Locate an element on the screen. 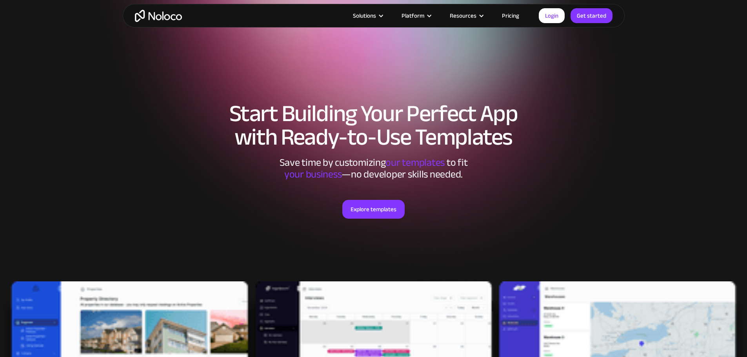 The image size is (747, 357). div: Save time by customizing to fit ‍ —no developer skills needed. is located at coordinates (374, 169).